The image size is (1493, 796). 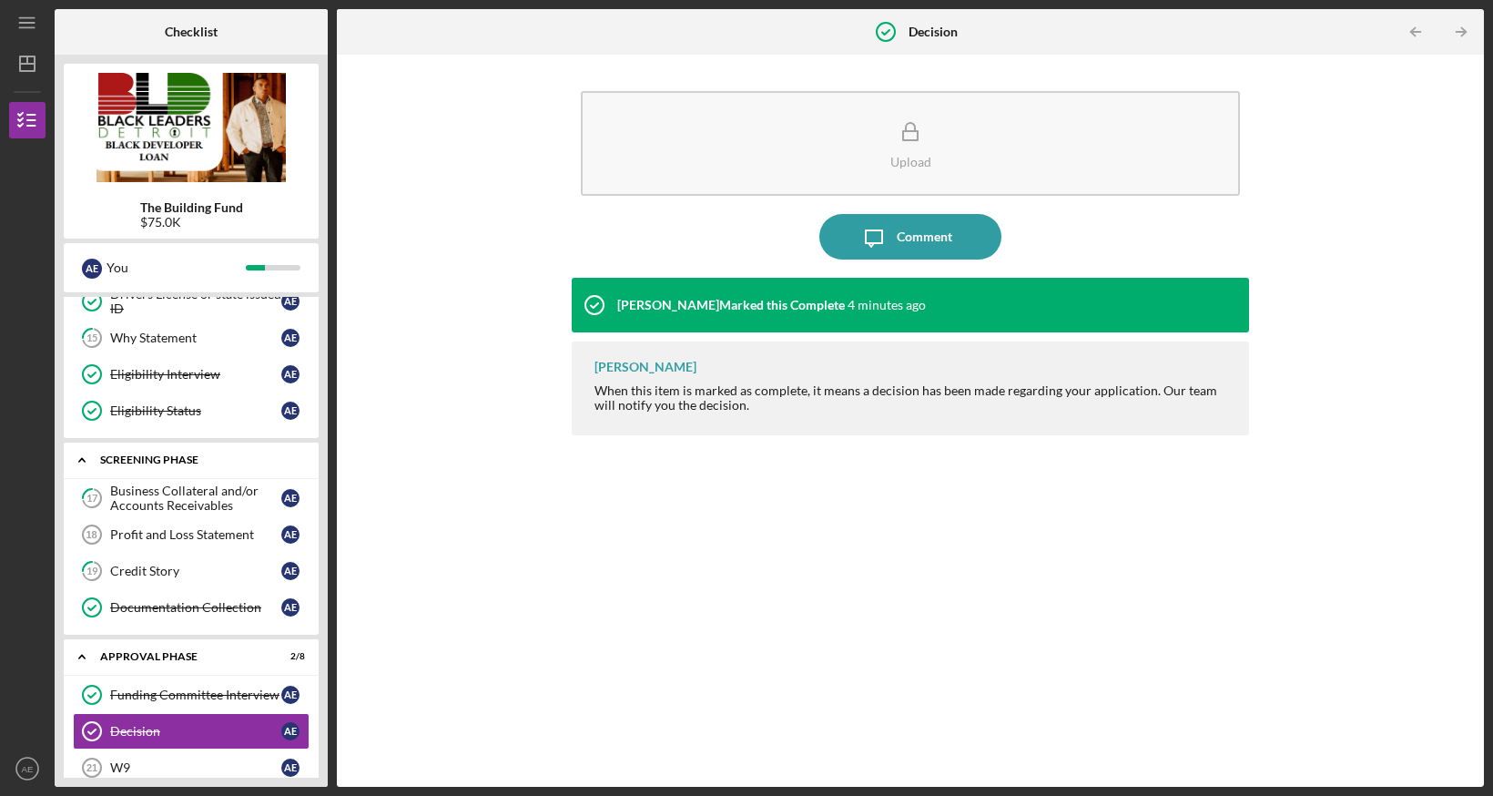 I want to click on tspan: 17, so click(x=92, y=498).